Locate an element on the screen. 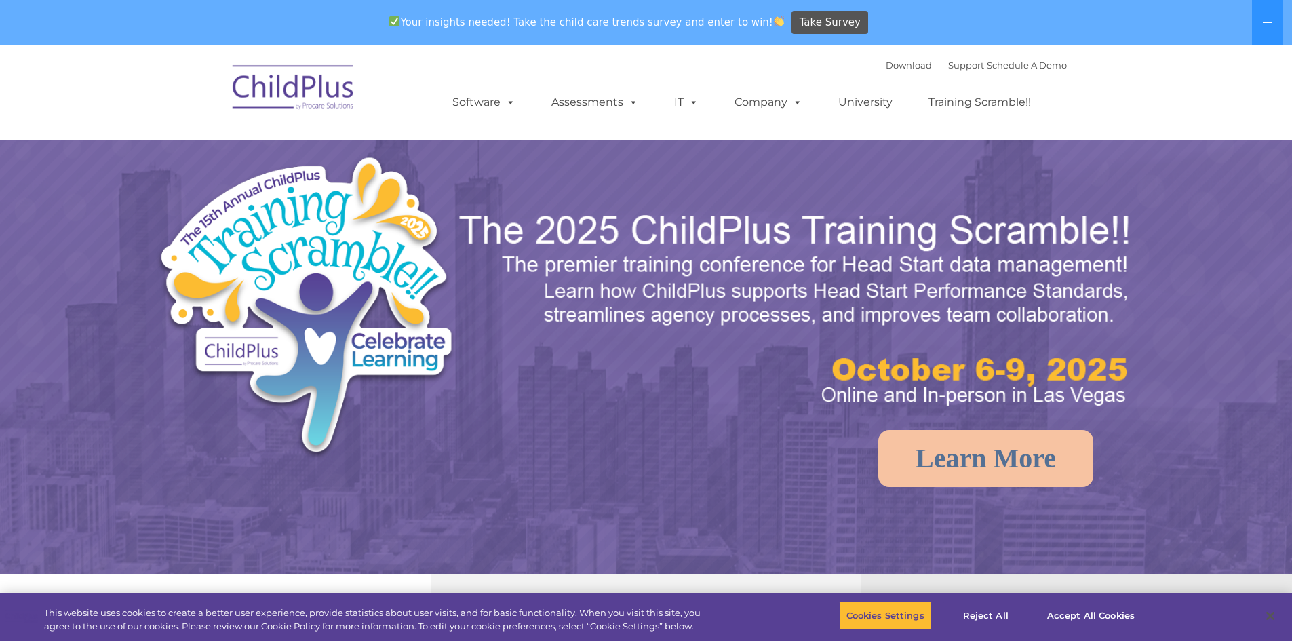 This screenshot has height=641, width=1292. button: Close is located at coordinates (1271, 616).